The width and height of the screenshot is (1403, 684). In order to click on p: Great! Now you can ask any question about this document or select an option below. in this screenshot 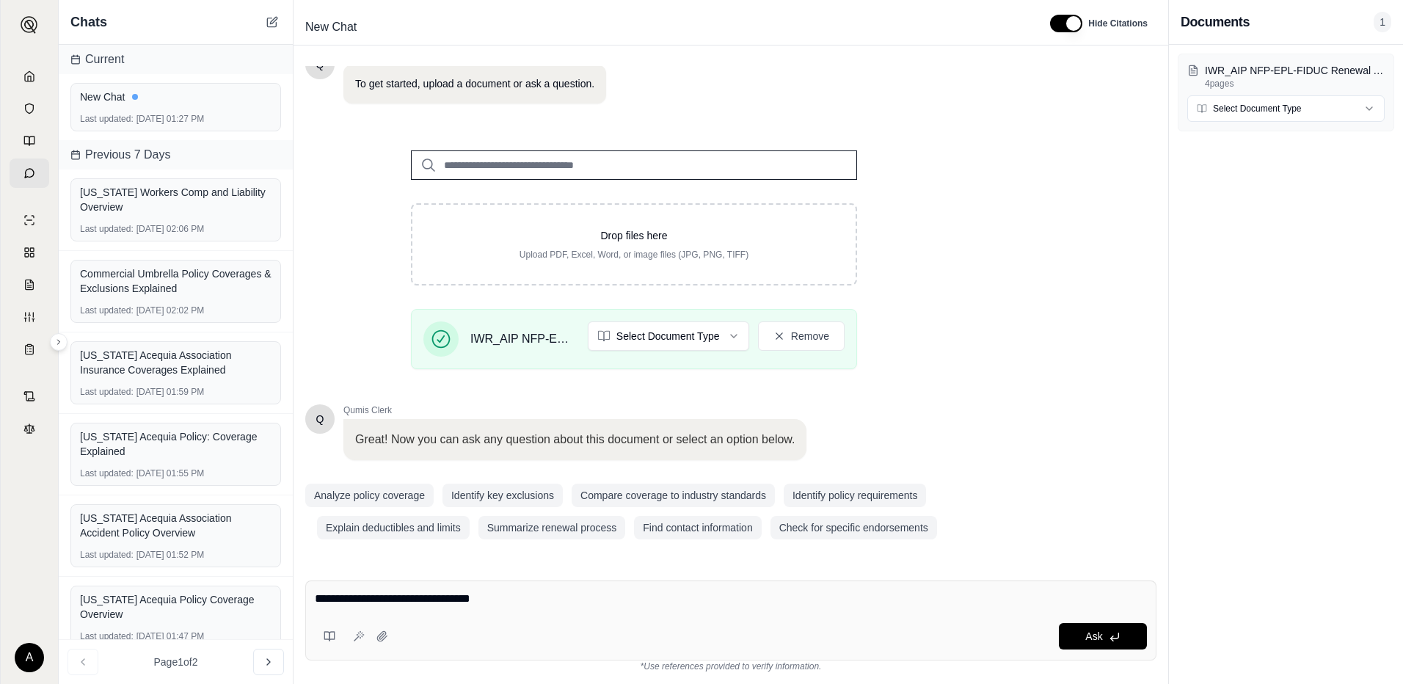, I will do `click(574, 439)`.